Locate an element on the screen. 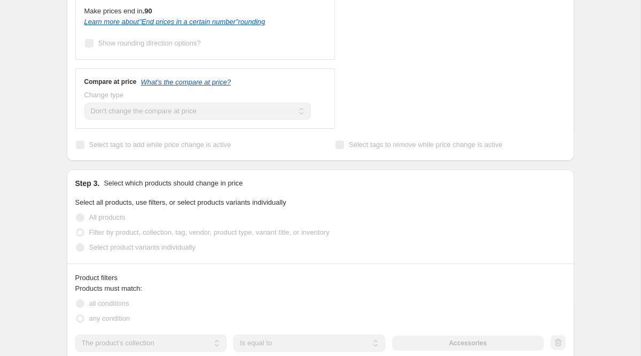 The height and width of the screenshot is (356, 641). span: Filter by product, collection, tag, vendor, product type, variant title, or inventory is located at coordinates (209, 232).